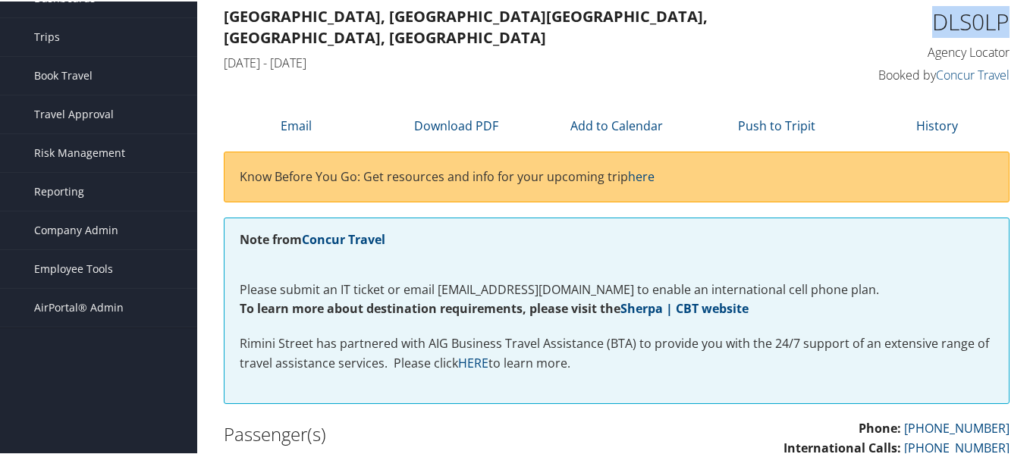 This screenshot has height=454, width=1030. I want to click on a: Add to Calendar, so click(616, 124).